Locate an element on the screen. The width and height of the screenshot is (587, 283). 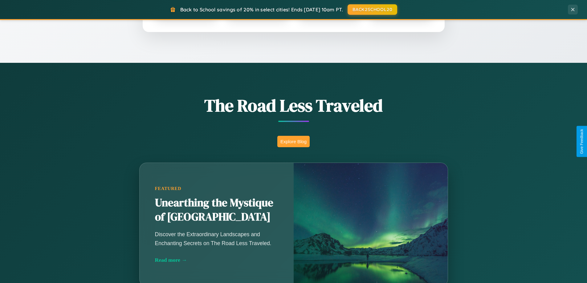
button: Explore Blog is located at coordinates (293, 141).